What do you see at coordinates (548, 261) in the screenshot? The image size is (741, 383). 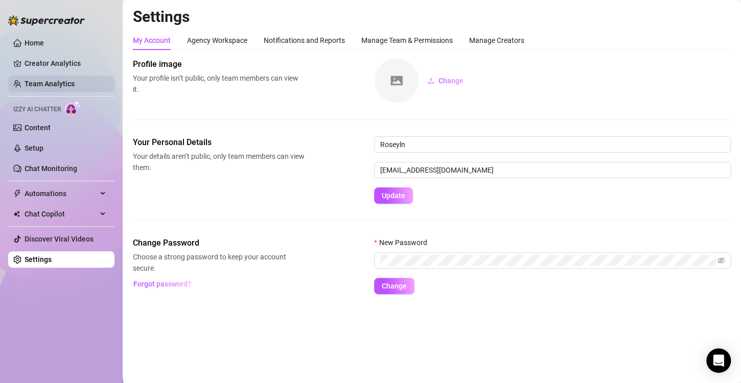 I see `input: New Password` at bounding box center [548, 261].